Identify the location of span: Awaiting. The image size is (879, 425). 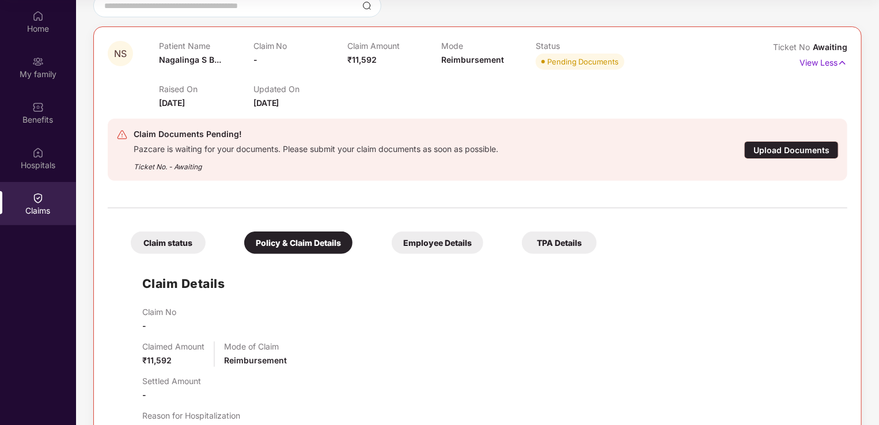
(830, 47).